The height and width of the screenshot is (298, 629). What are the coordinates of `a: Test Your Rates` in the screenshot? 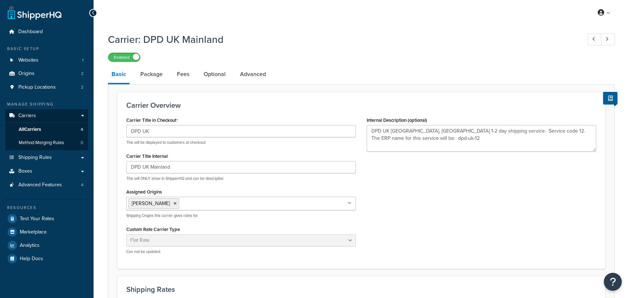 It's located at (47, 218).